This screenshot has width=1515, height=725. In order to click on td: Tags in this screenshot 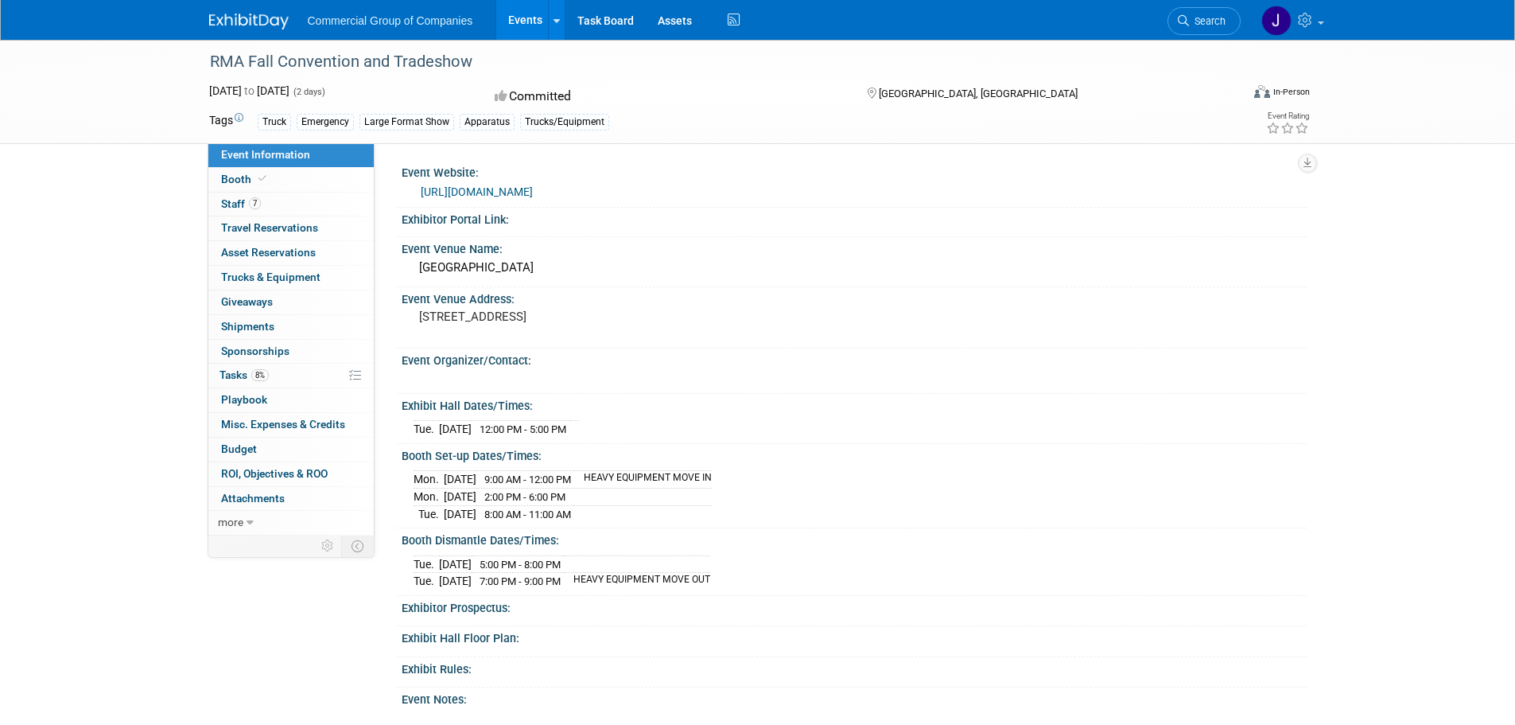, I will do `click(226, 121)`.